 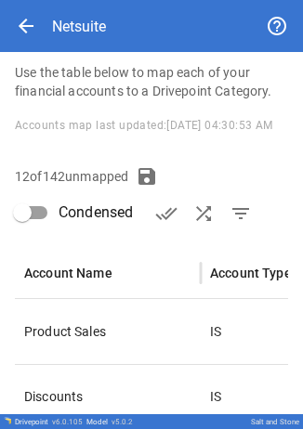 What do you see at coordinates (203, 214) in the screenshot?
I see `button: AI Auto-Map Accounts` at bounding box center [203, 214].